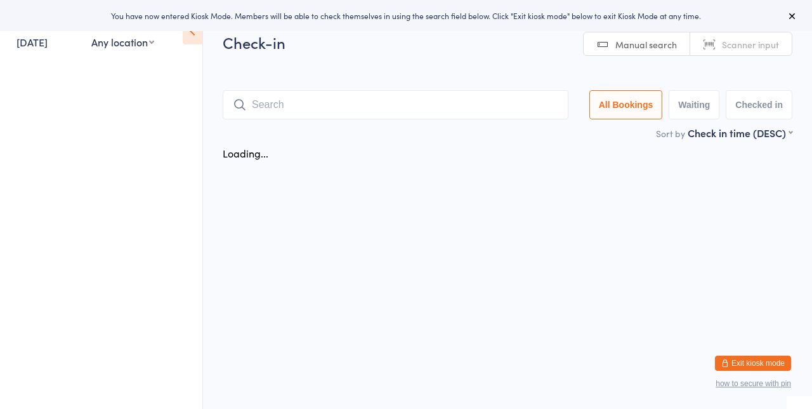  I want to click on span: Manual search, so click(646, 44).